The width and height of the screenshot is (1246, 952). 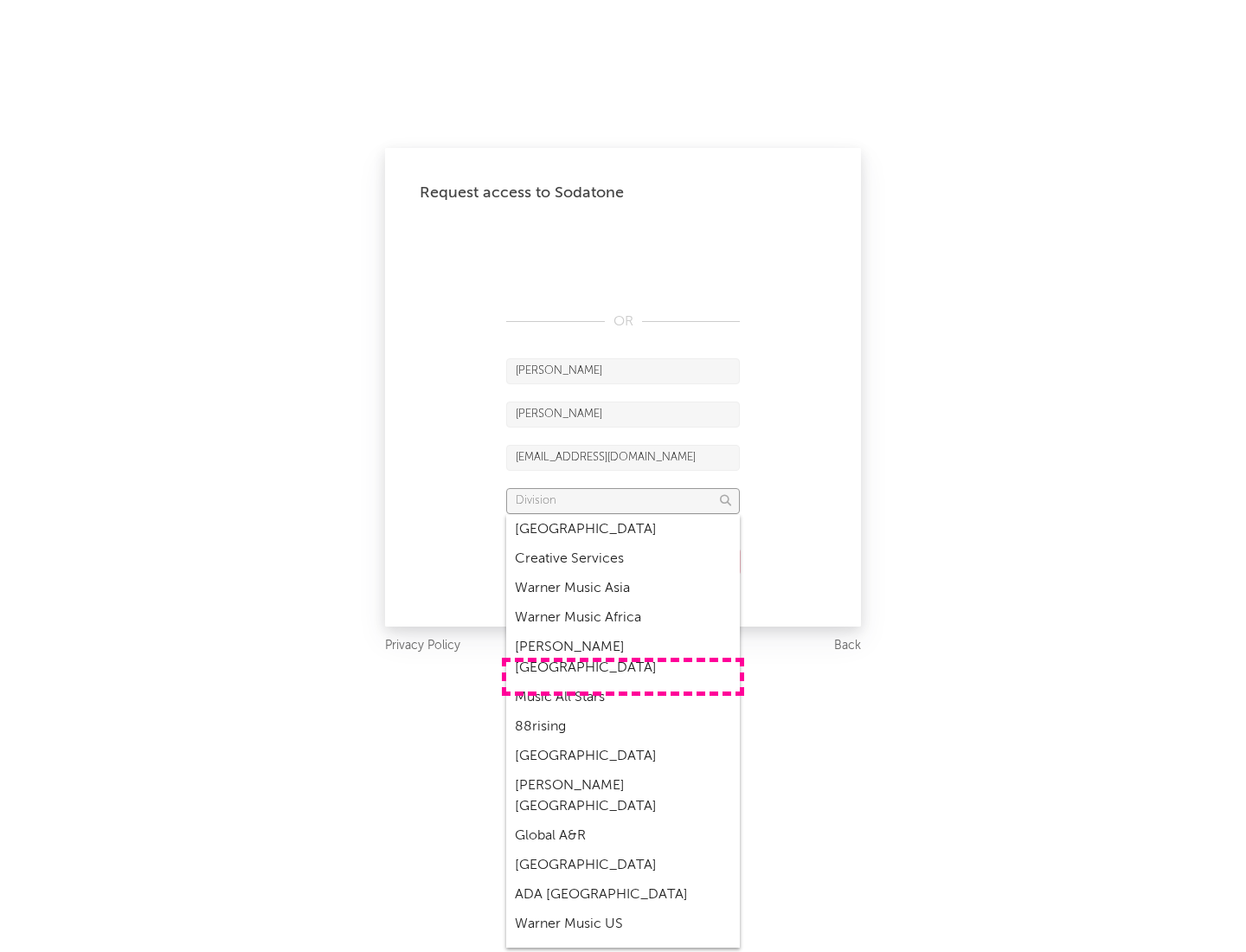 What do you see at coordinates (623, 559) in the screenshot?
I see `div: Creative Services` at bounding box center [623, 559].